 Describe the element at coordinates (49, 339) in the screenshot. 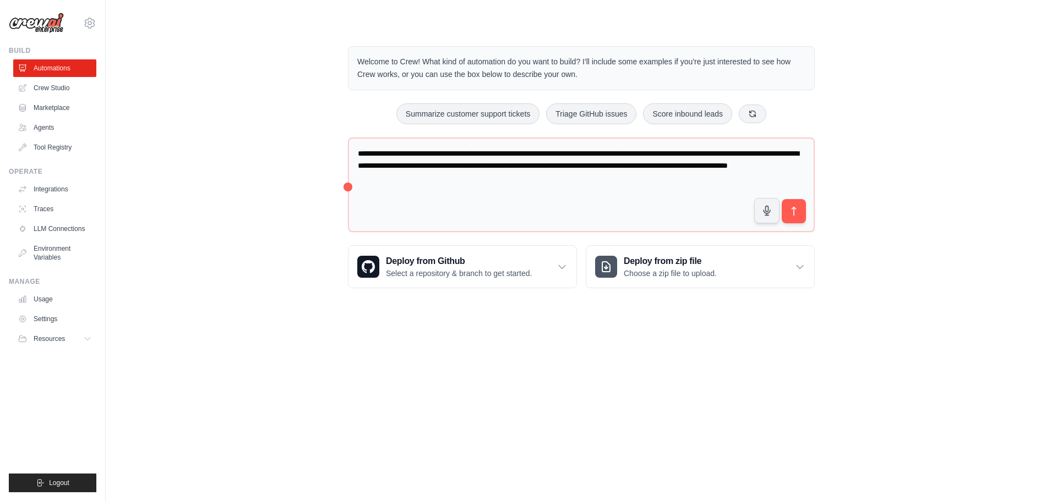

I see `span: Resources` at that location.